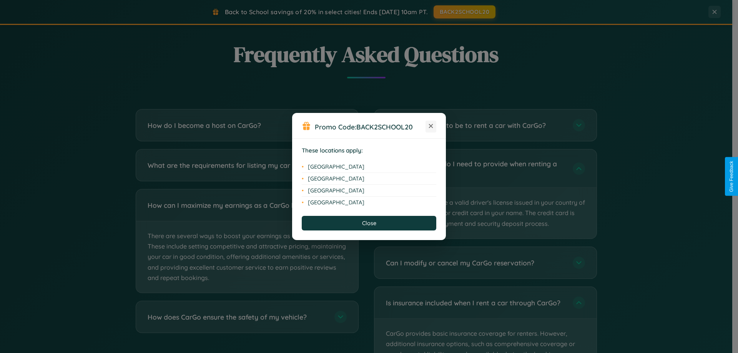  What do you see at coordinates (385, 127) in the screenshot?
I see `b: BACK2SCHOOL20` at bounding box center [385, 127].